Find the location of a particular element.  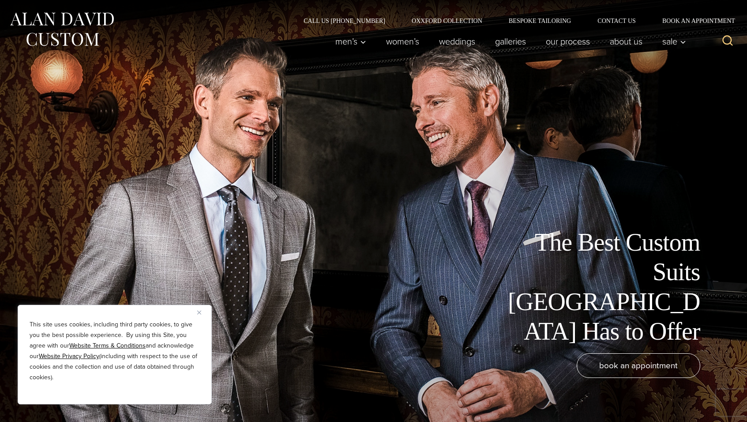

a: Bespoke Tailoring is located at coordinates (539, 21).